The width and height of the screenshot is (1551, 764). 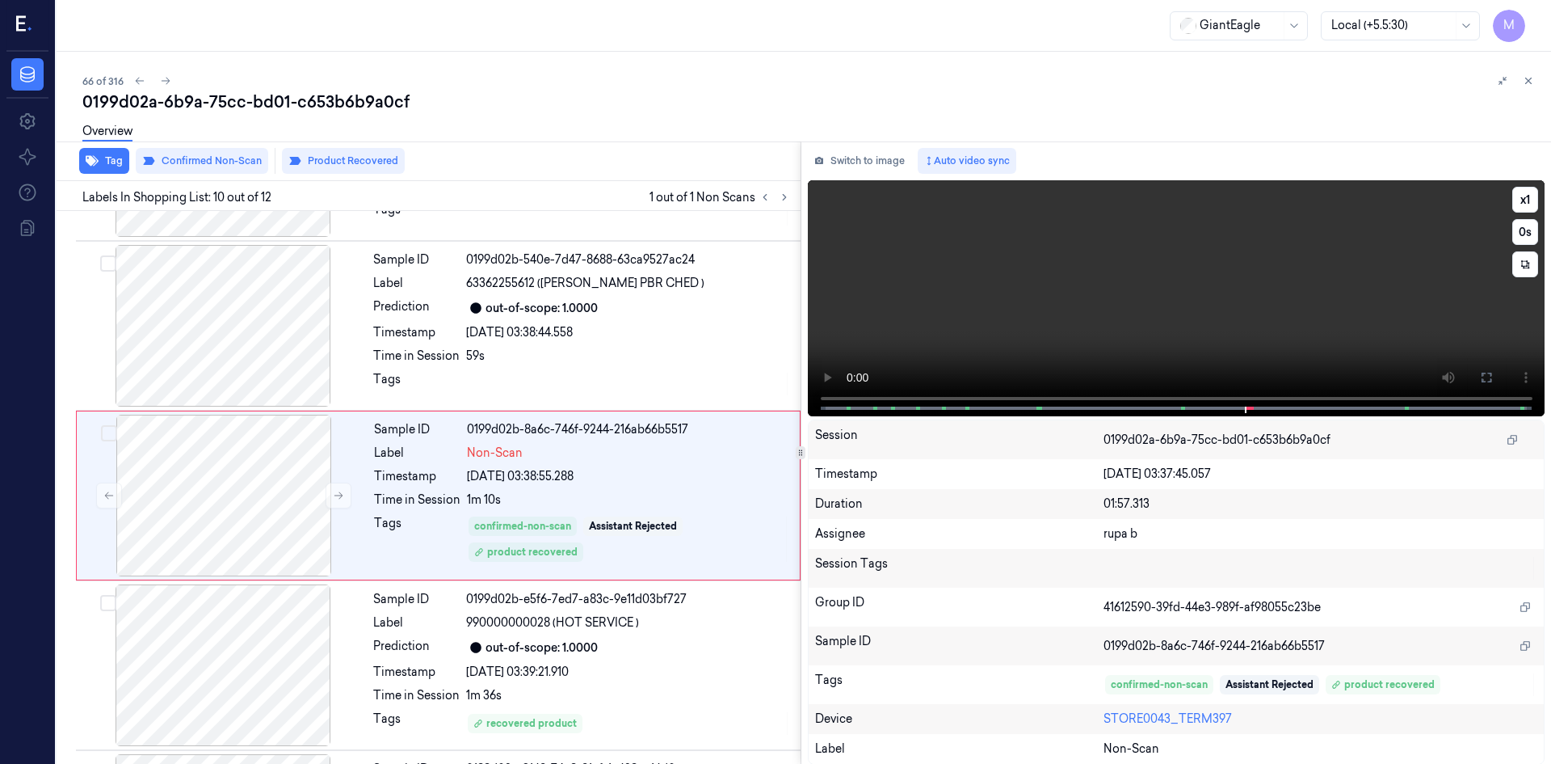 I want to click on span: 41612590-39fd-44e3-989f-af98055c23be, so click(x=1212, y=607).